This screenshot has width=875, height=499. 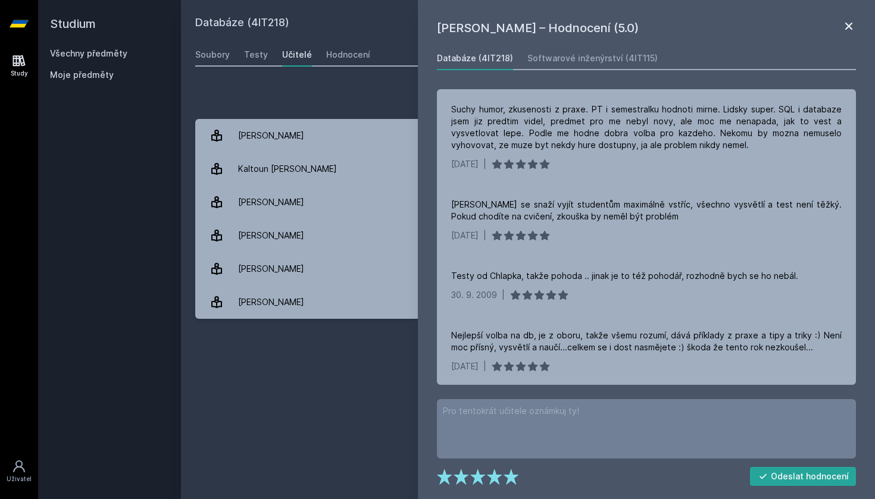 I want to click on div: Testy od Chlapka, takže pohoda .. jinak je to též pohodář, rozhodně bych se ho nebál., so click(x=624, y=276).